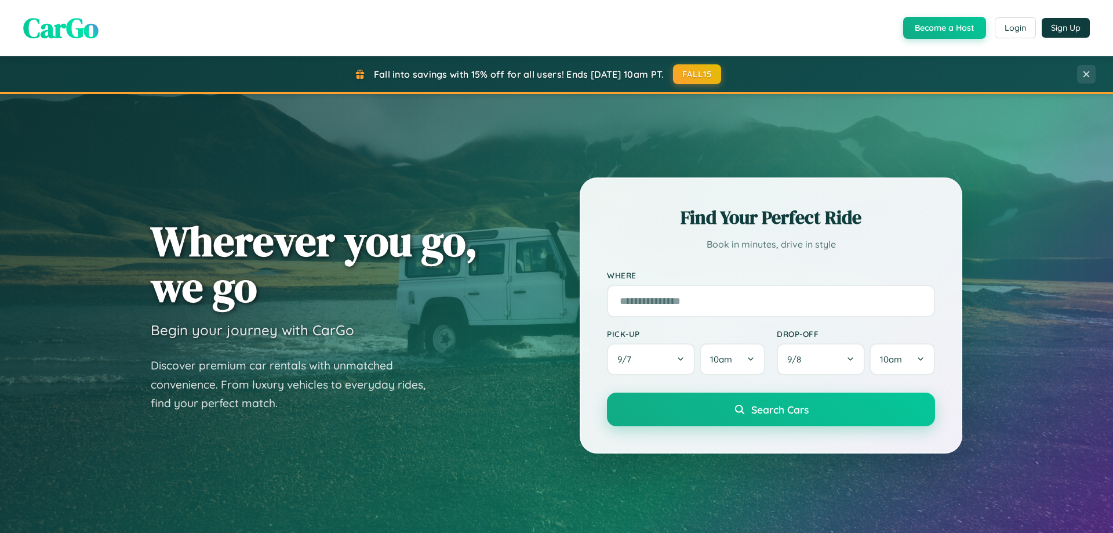 The image size is (1113, 533). Describe the element at coordinates (944, 28) in the screenshot. I see `button: Become a Host` at that location.